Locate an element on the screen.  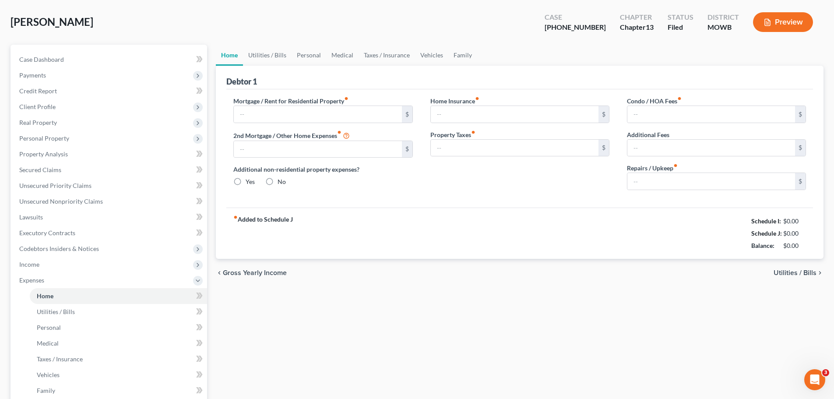
button: Utilities / Bills chevron_right is located at coordinates (799, 273).